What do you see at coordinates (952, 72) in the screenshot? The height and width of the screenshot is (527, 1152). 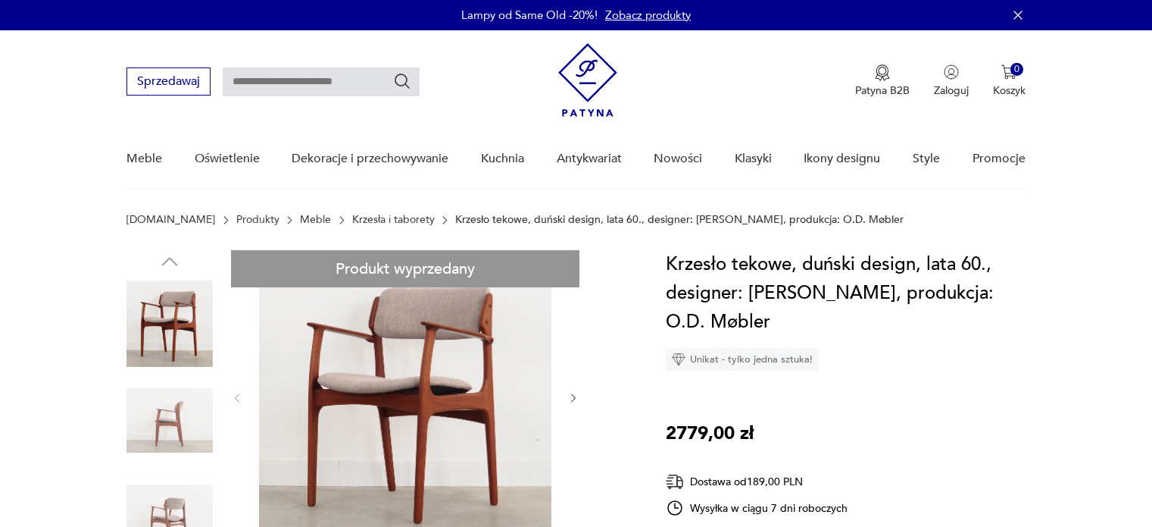 I see `img: Ikonka użytkownika` at bounding box center [952, 72].